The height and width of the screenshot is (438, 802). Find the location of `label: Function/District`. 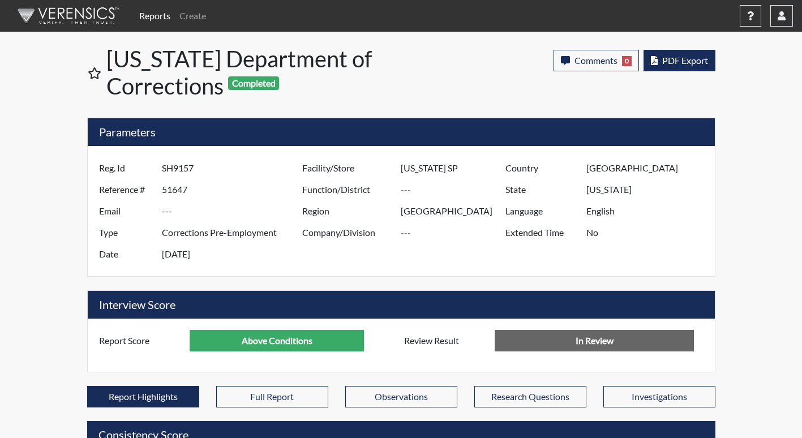

label: Function/District is located at coordinates (348, 190).